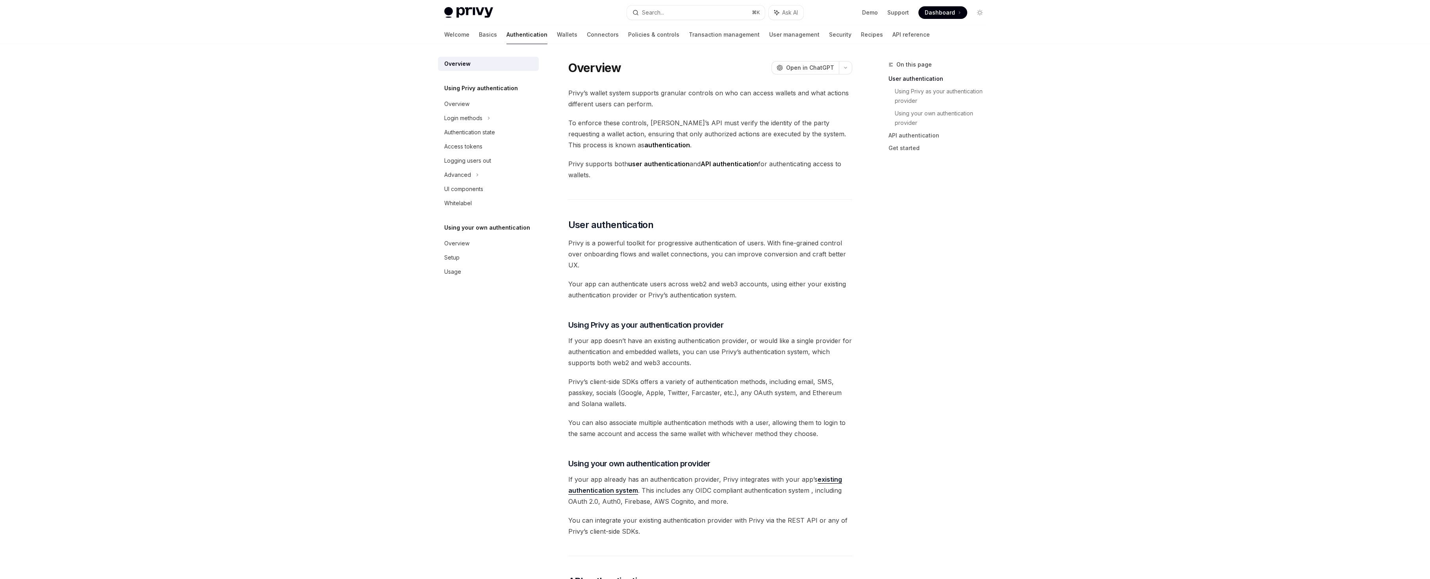 The height and width of the screenshot is (579, 1430). Describe the element at coordinates (729, 164) in the screenshot. I see `strong: API authentication` at that location.